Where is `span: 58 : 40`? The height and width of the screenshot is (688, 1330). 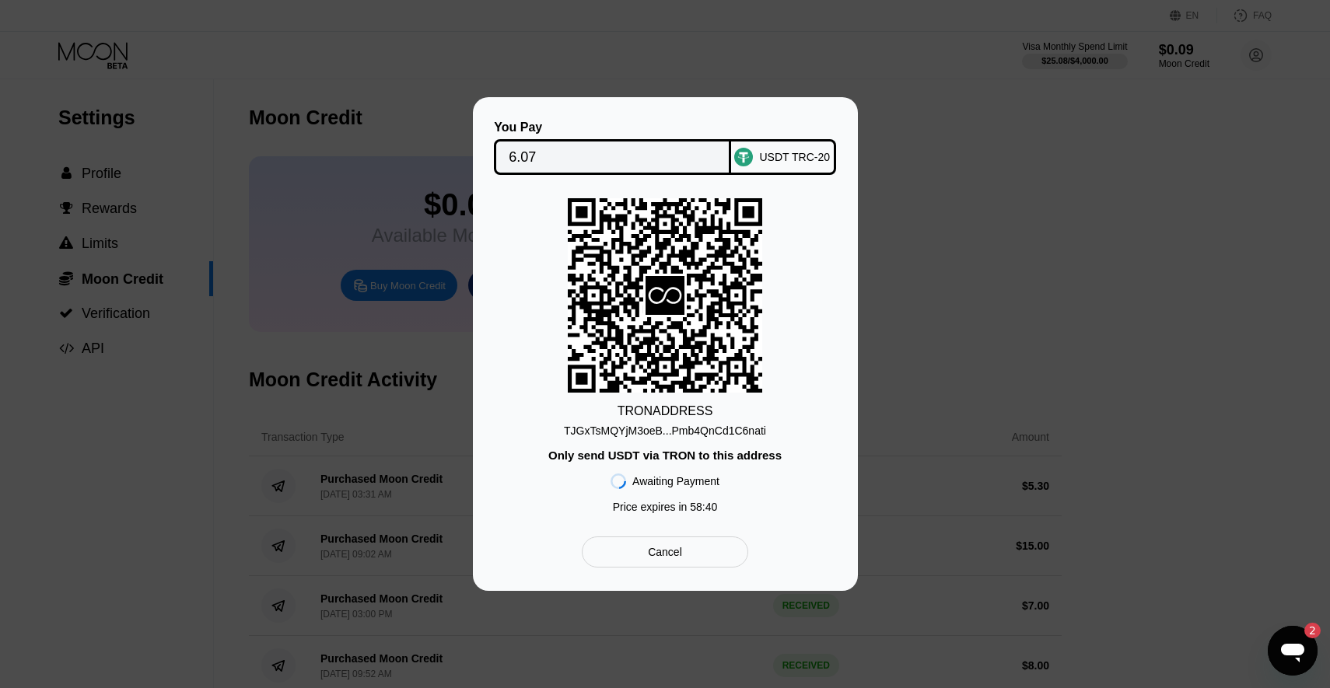
span: 58 : 40 is located at coordinates (703, 507).